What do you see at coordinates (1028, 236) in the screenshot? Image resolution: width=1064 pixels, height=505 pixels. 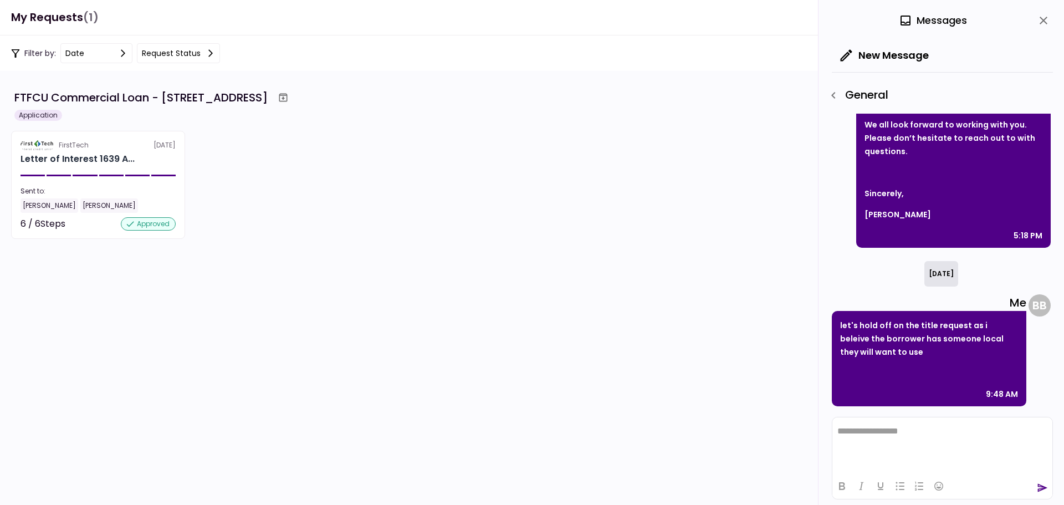 I see `div: 5:18 PM` at bounding box center [1028, 236].